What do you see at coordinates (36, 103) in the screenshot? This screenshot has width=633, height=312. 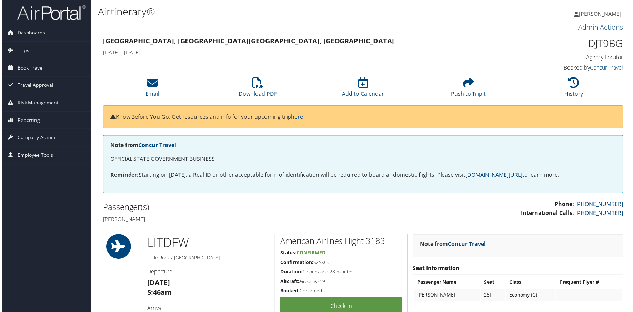 I see `span: Risk Management` at bounding box center [36, 103].